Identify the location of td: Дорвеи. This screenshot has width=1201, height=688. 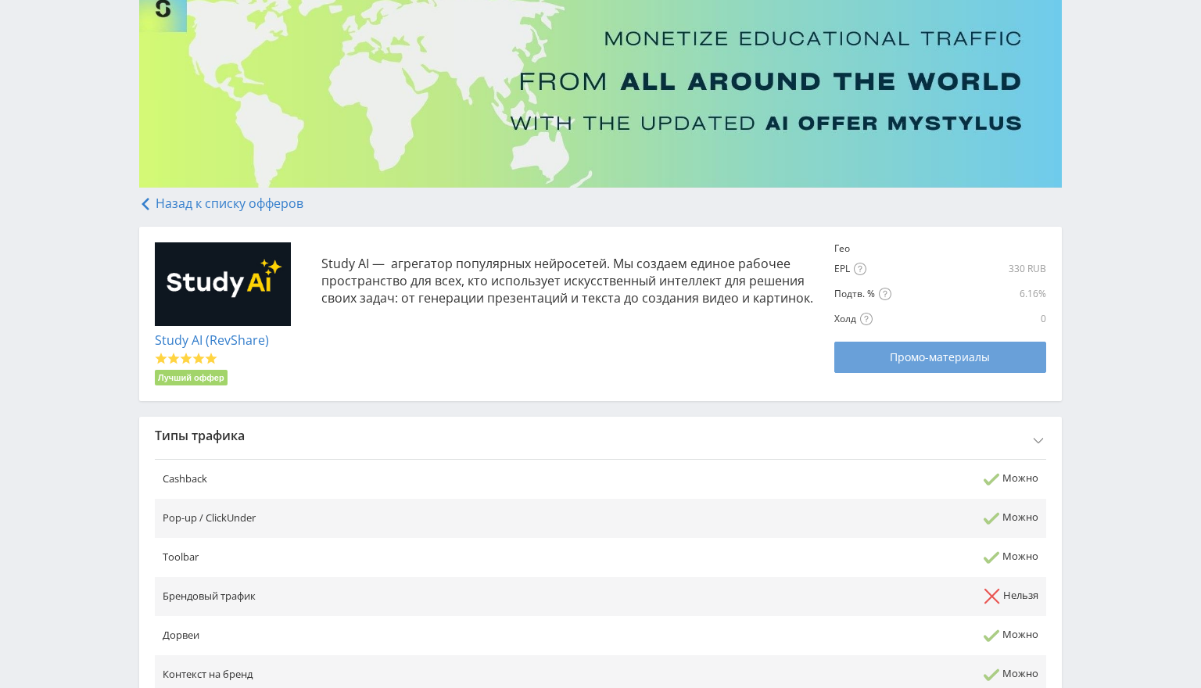
(458, 636).